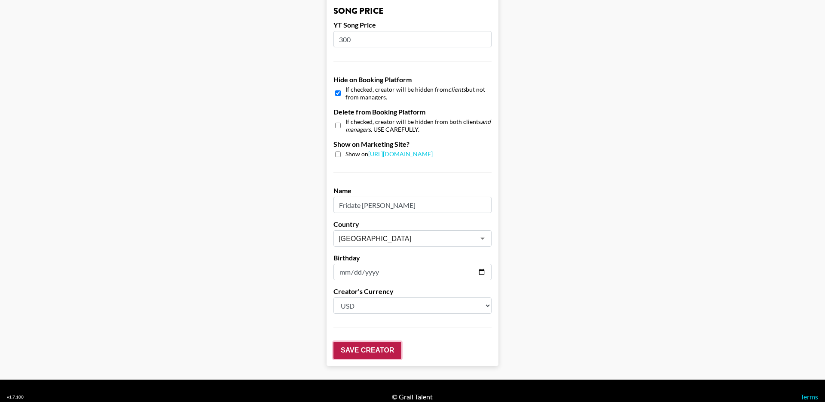 The height and width of the screenshot is (402, 825). Describe the element at coordinates (413, 112) in the screenshot. I see `label: Delete from Booking Platform` at that location.